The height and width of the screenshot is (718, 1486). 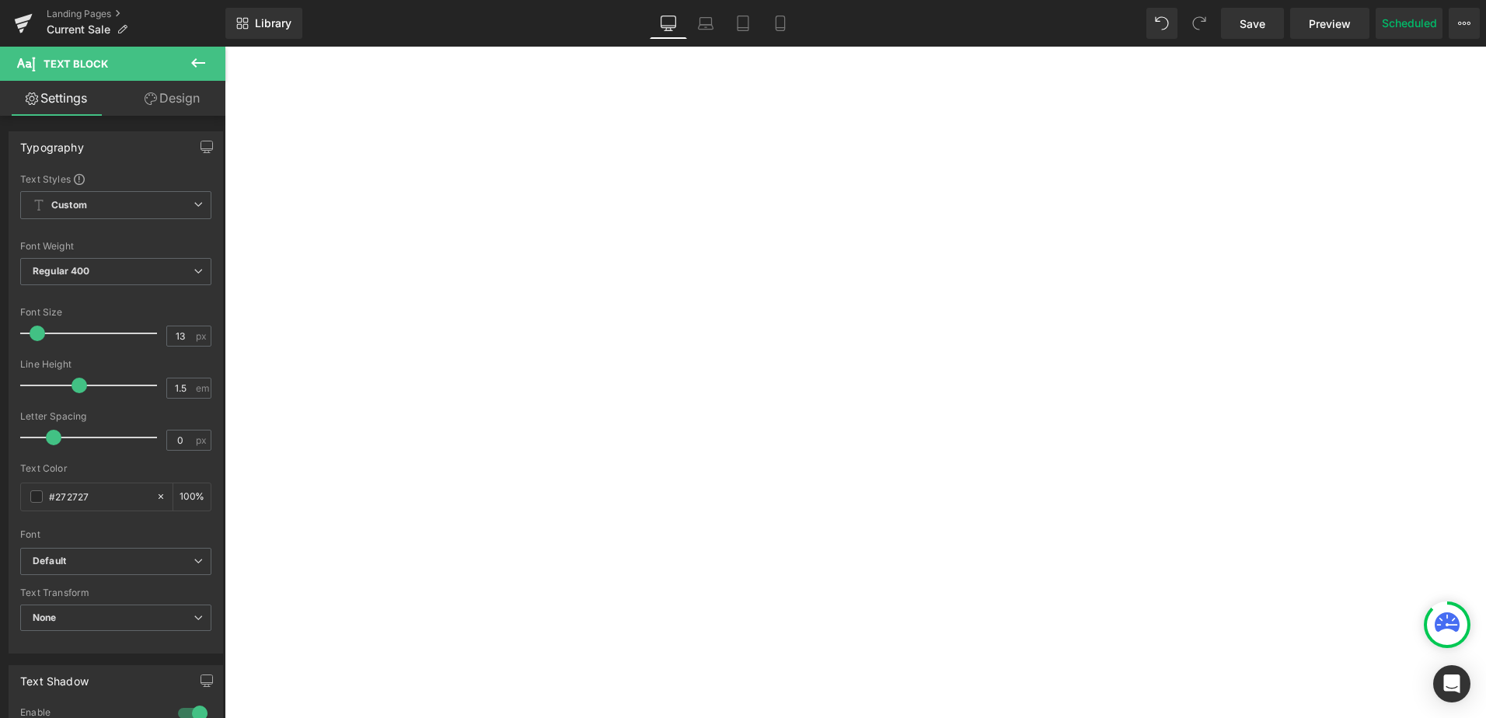 I want to click on div: Line Height, so click(x=116, y=365).